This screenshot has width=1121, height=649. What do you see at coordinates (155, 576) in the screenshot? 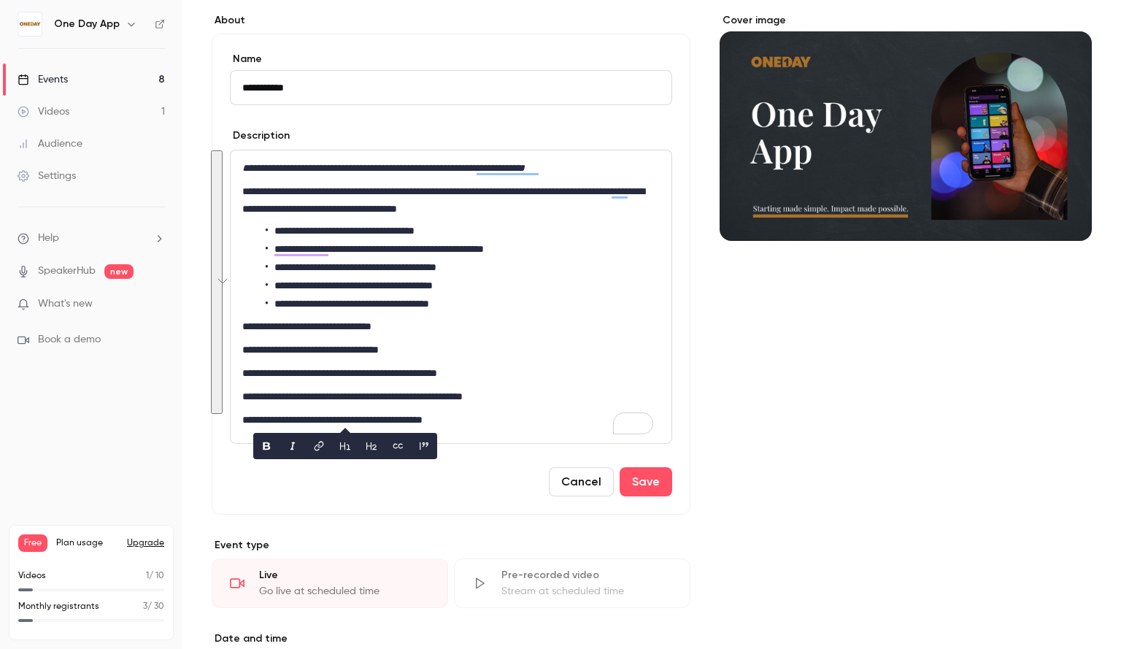
I see `p: / 10` at bounding box center [155, 576].